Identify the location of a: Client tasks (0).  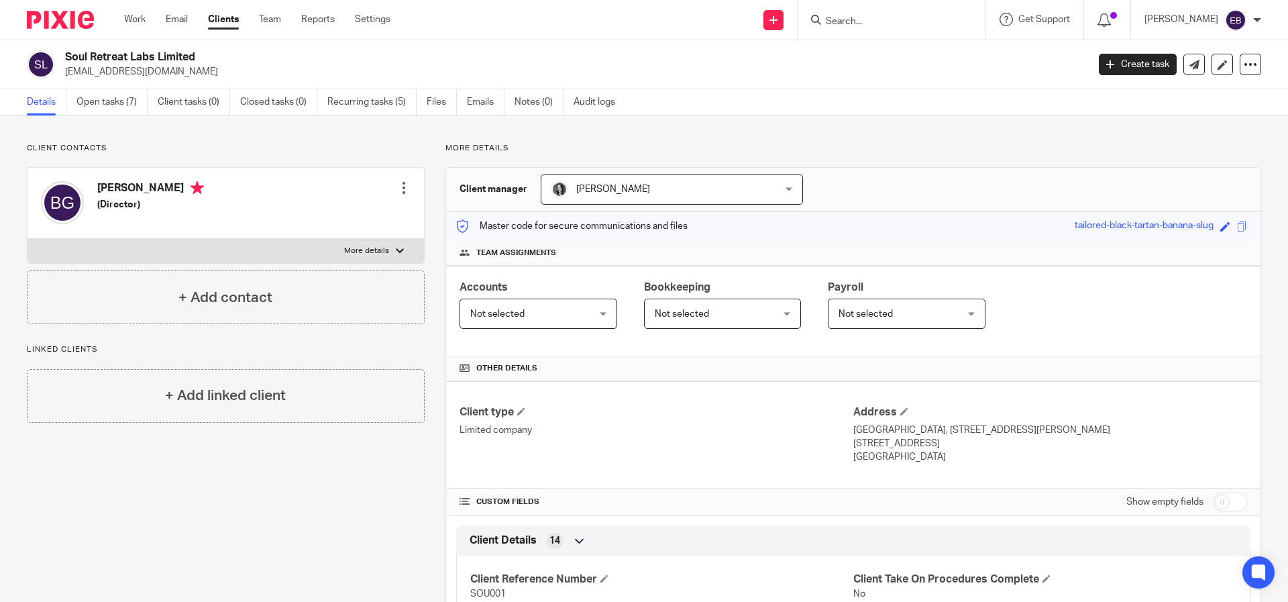
(194, 102).